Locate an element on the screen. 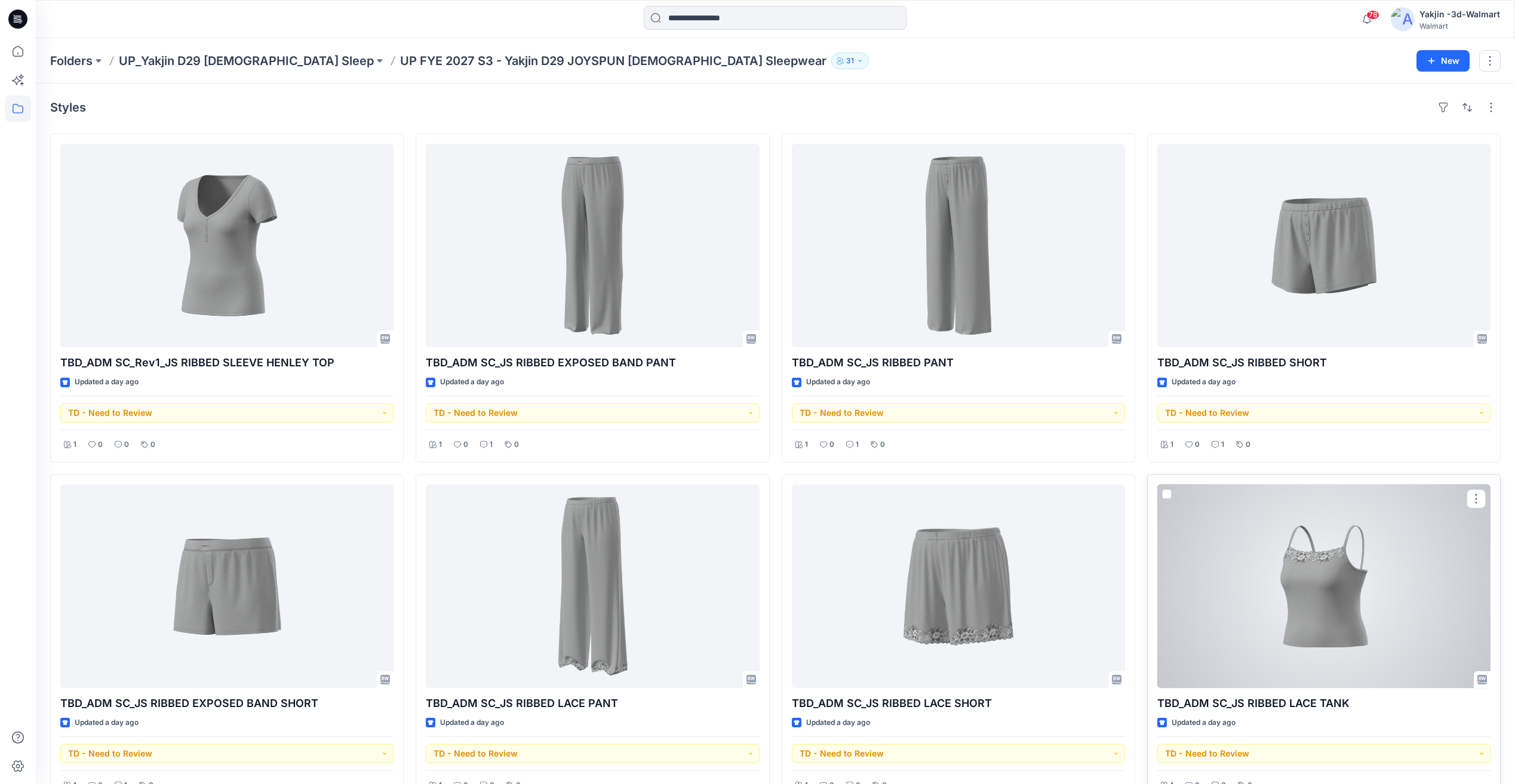 This screenshot has height=784, width=1515. a: Folders is located at coordinates (71, 61).